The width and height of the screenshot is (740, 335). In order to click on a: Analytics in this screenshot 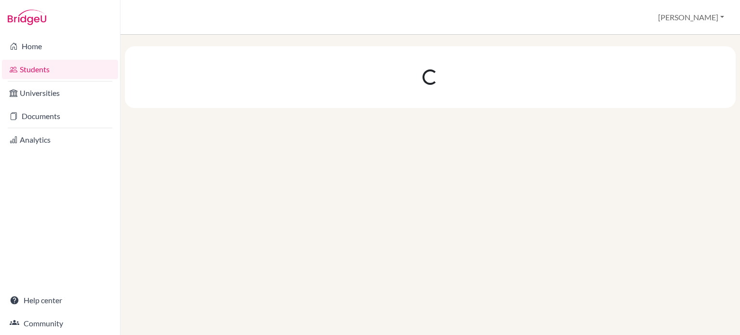, I will do `click(60, 140)`.